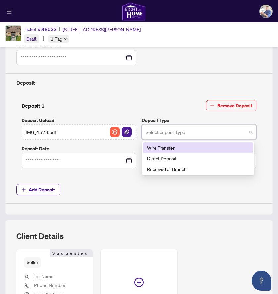  I want to click on span: Draft, so click(31, 39).